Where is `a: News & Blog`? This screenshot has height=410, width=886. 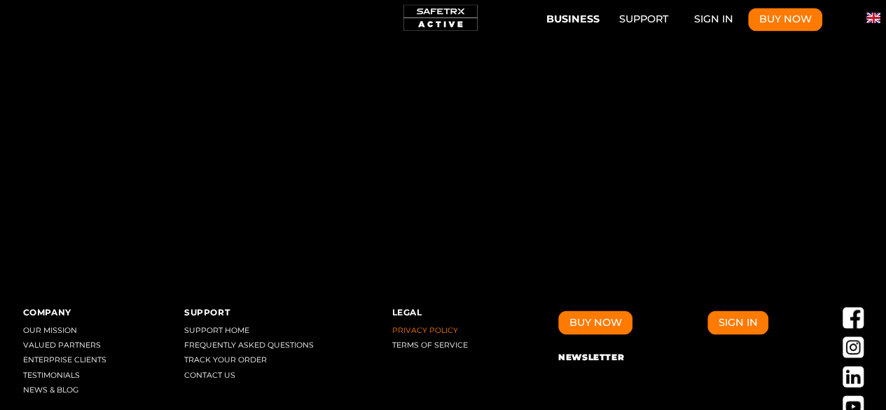
a: News & Blog is located at coordinates (64, 390).